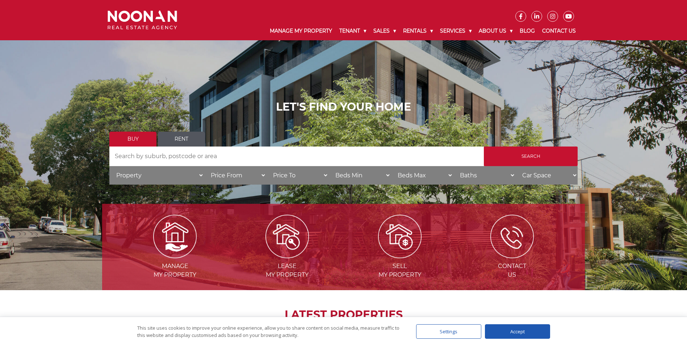 The width and height of the screenshot is (687, 346). I want to click on input: Search by suburb, postcode or area, so click(297, 156).